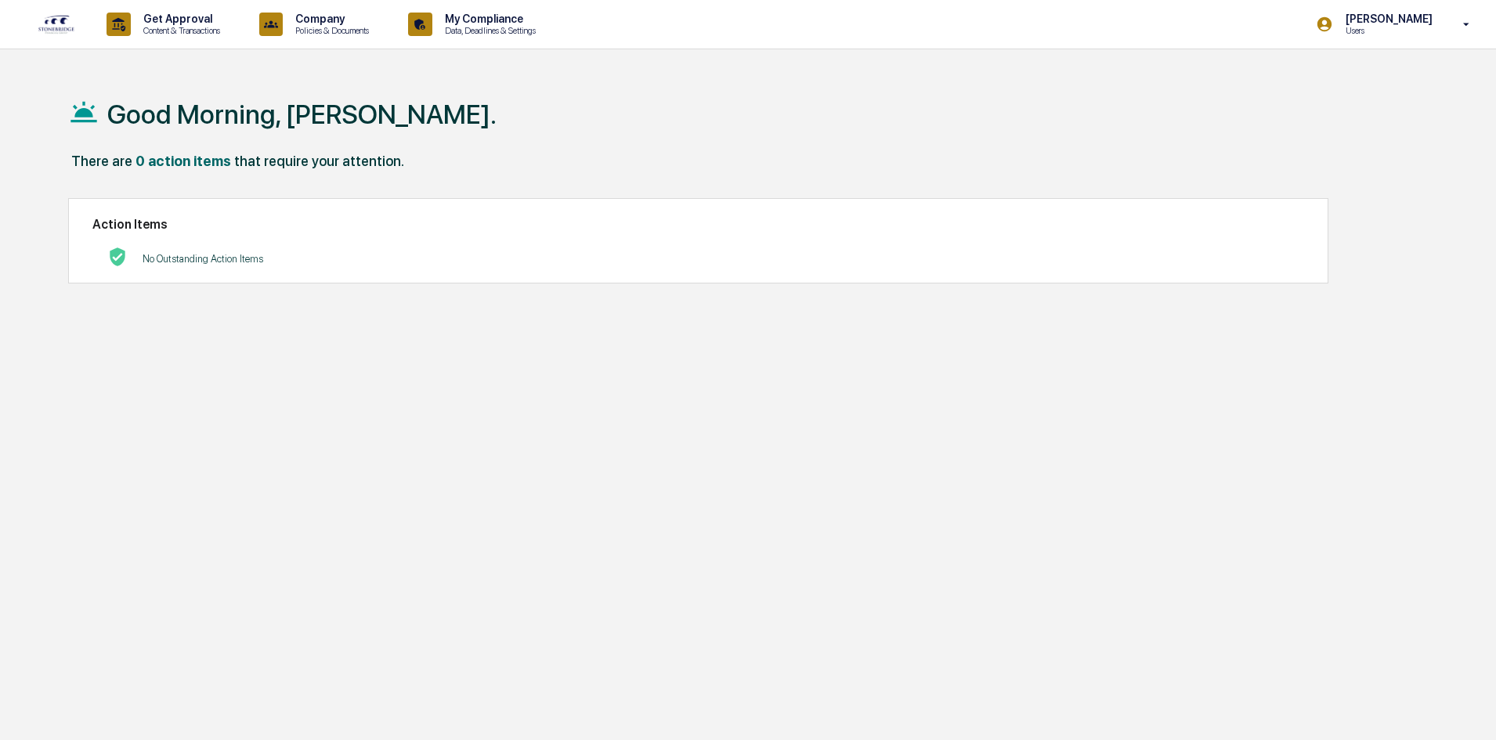 The height and width of the screenshot is (740, 1496). Describe the element at coordinates (1386, 31) in the screenshot. I see `p: Users` at that location.